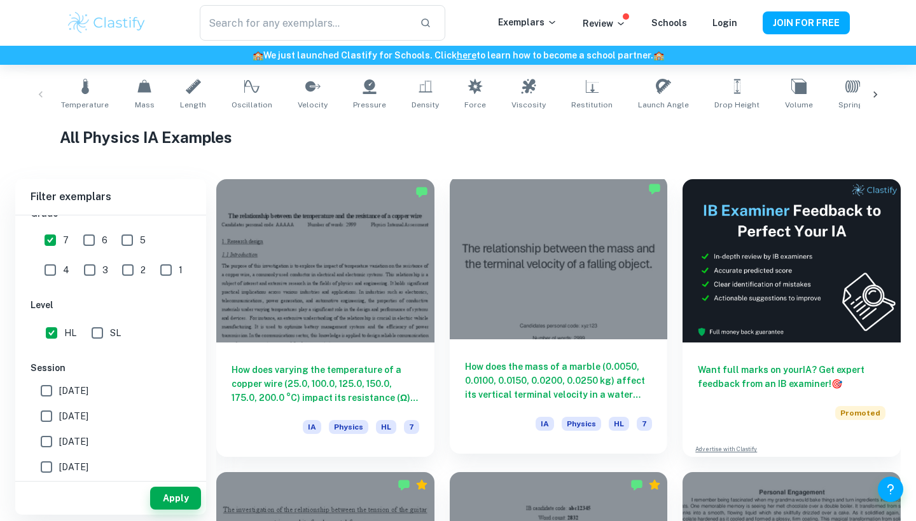  What do you see at coordinates (591, 105) in the screenshot?
I see `span: Restitution` at bounding box center [591, 105].